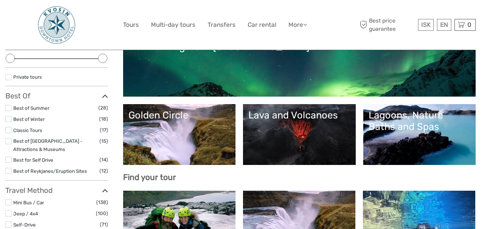  I want to click on h3: Best Of, so click(57, 96).